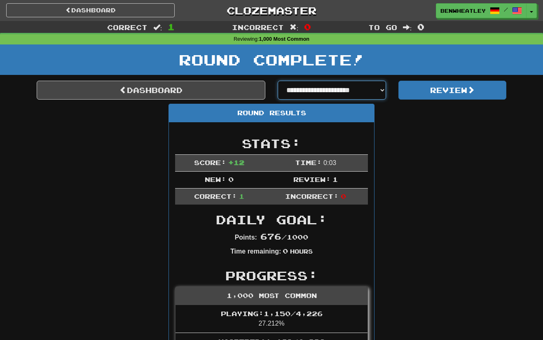 Image resolution: width=543 pixels, height=340 pixels. Describe the element at coordinates (382, 27) in the screenshot. I see `span: To go` at that location.